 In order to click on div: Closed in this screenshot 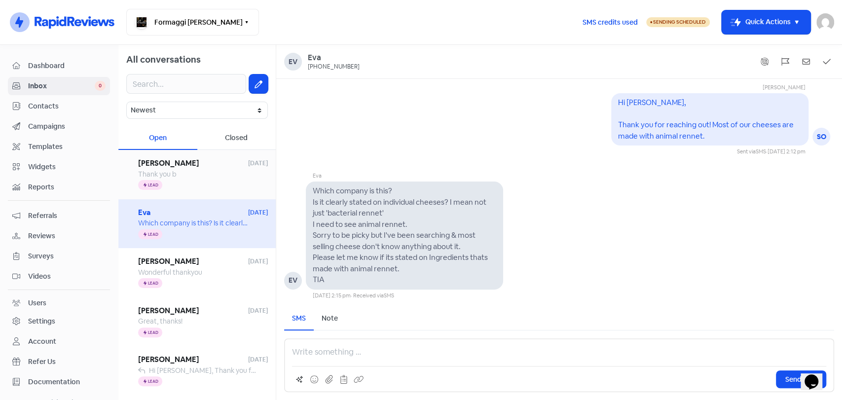, I will do `click(237, 138)`.